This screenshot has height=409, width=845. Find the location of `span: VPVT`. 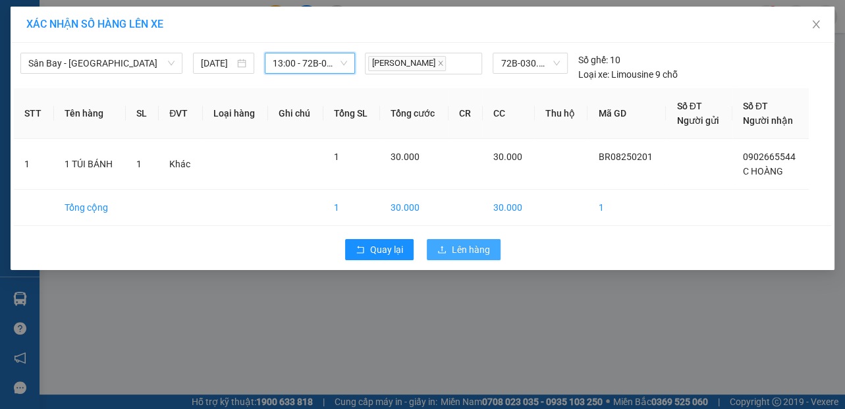

span: VPVT is located at coordinates (169, 88).